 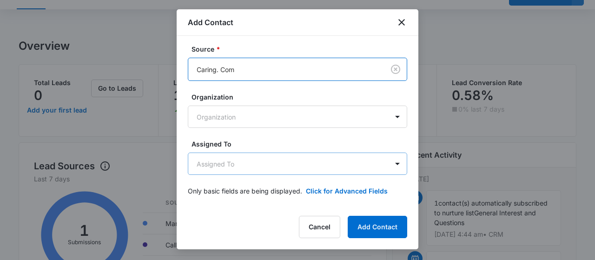 What do you see at coordinates (347, 191) in the screenshot?
I see `button: Click for Advanced Fields` at bounding box center [347, 191].